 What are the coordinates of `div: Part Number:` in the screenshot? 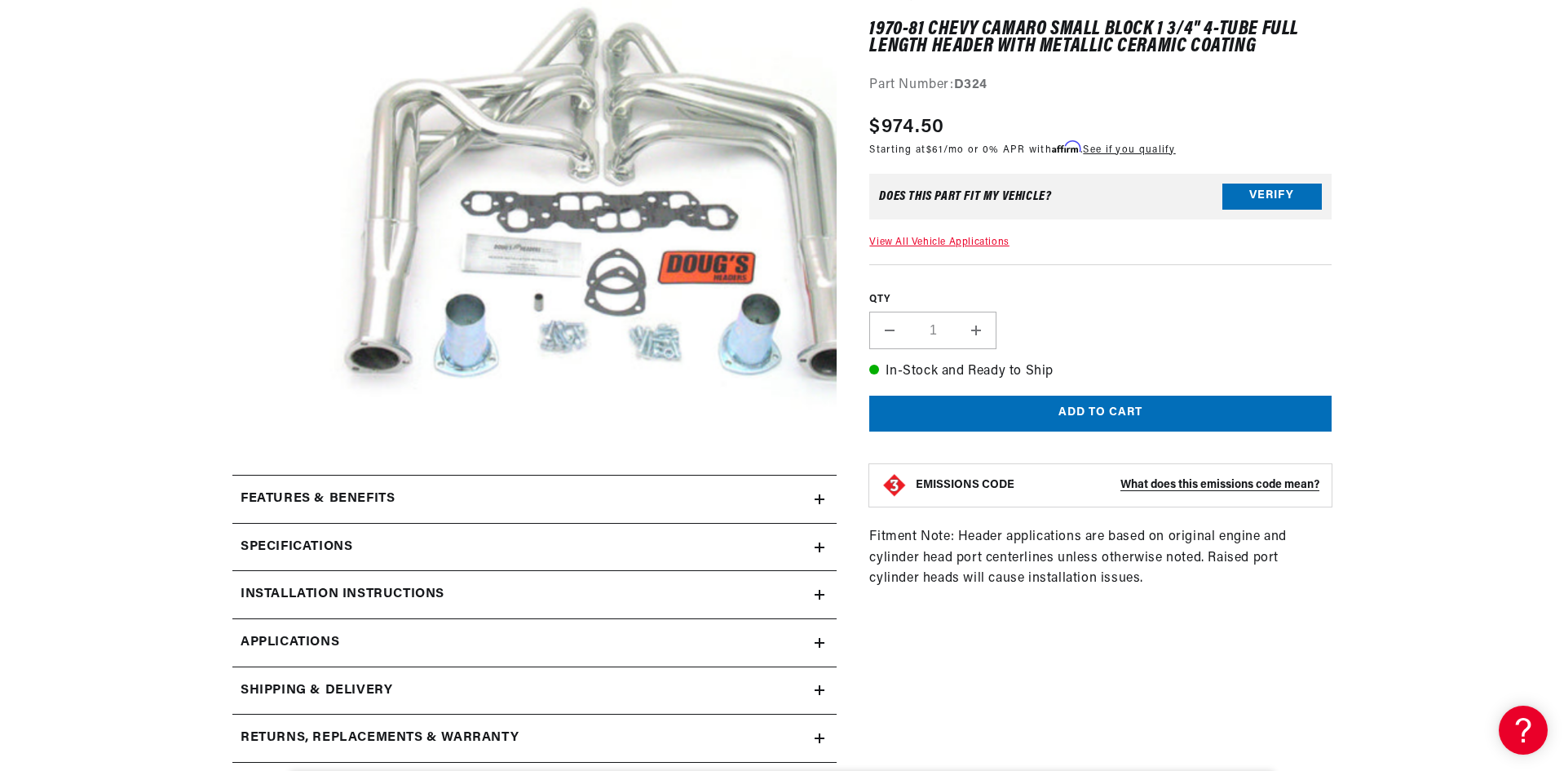 It's located at (1100, 86).